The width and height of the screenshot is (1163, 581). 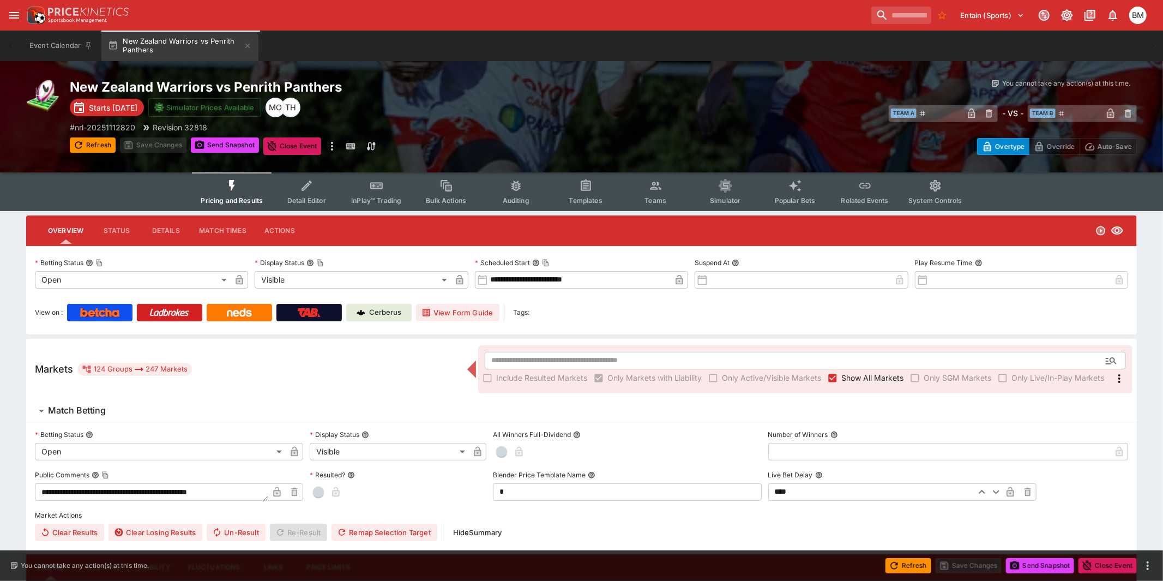 What do you see at coordinates (502, 262) in the screenshot?
I see `p: Scheduled Start` at bounding box center [502, 262].